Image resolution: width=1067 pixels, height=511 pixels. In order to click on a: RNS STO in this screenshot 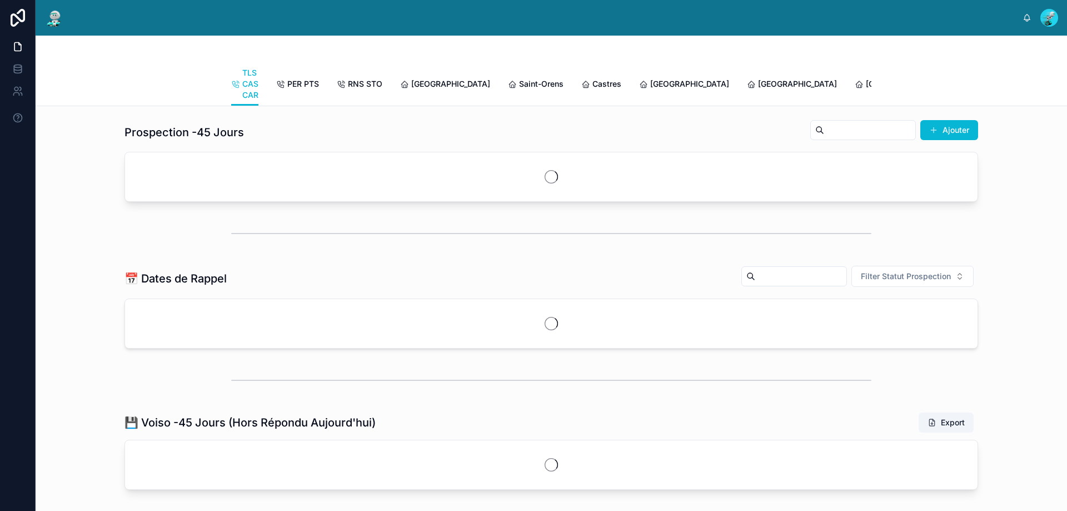, I will do `click(360, 85)`.